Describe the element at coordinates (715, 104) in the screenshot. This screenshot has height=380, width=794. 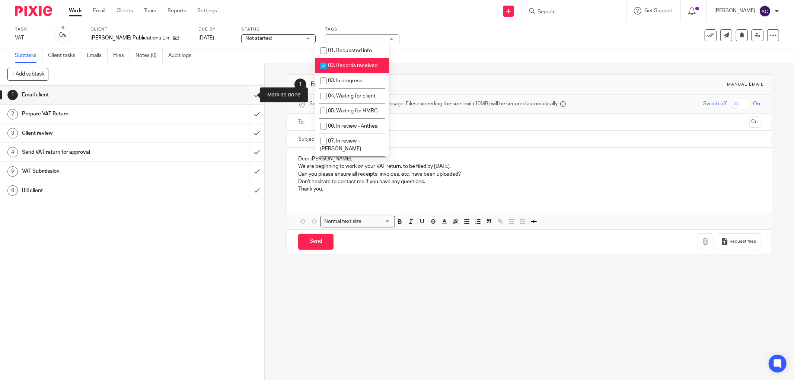
I see `span: Switch off` at that location.